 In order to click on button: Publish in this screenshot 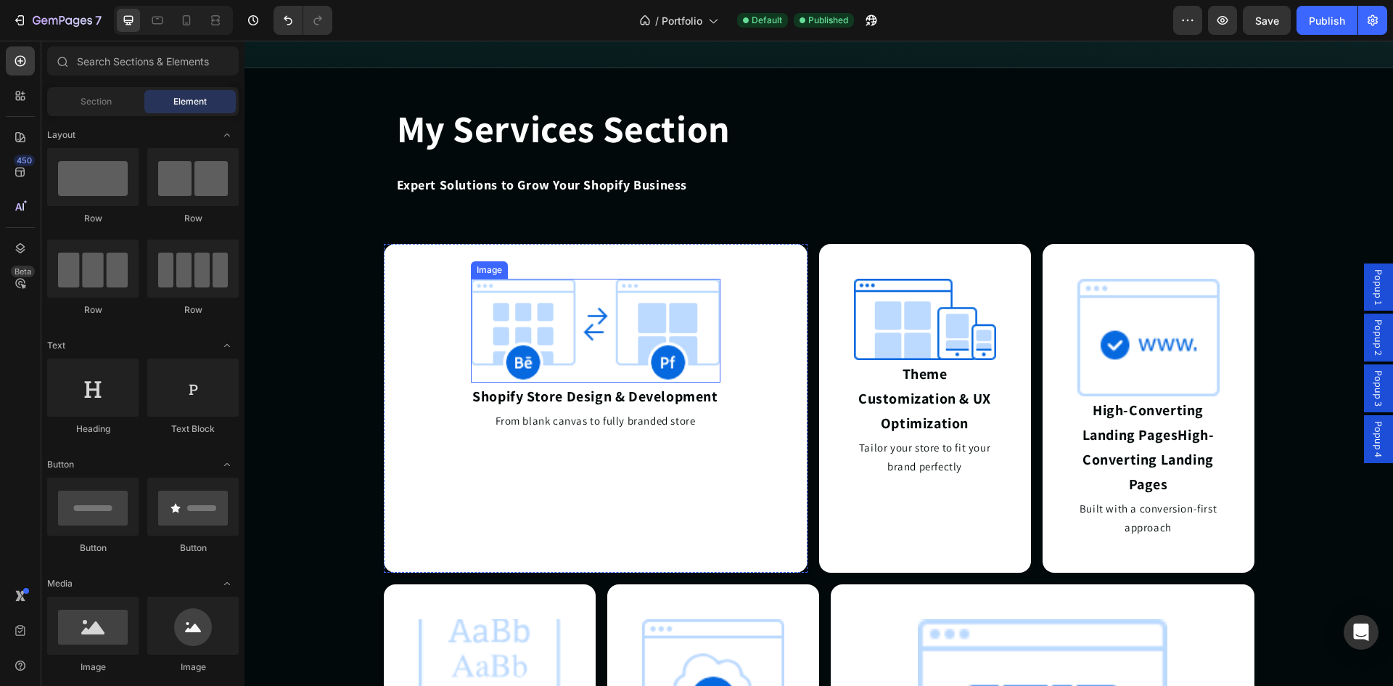, I will do `click(1327, 20)`.